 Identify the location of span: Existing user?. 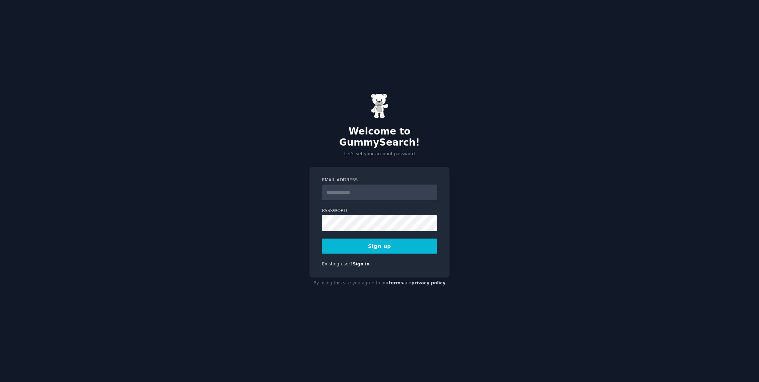
(337, 264).